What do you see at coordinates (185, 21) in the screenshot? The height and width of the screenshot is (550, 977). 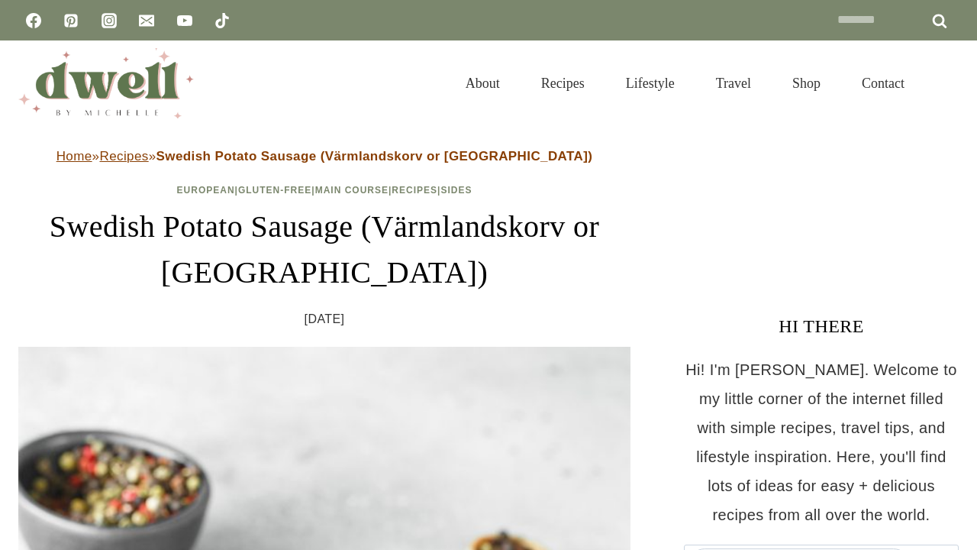 I see `a: YouTube` at bounding box center [185, 21].